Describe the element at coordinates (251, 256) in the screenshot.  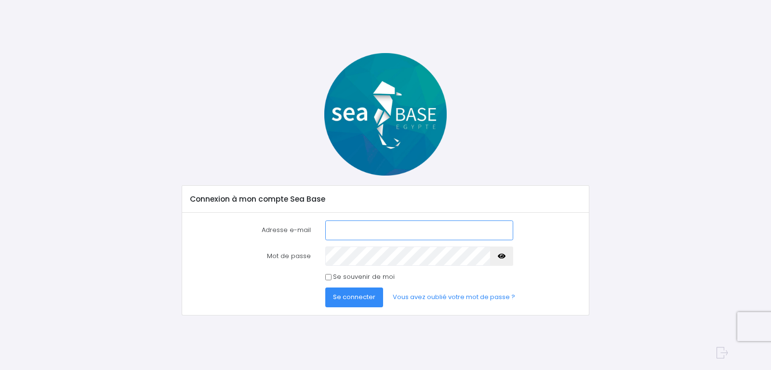
I see `label: Mot de passe` at that location.